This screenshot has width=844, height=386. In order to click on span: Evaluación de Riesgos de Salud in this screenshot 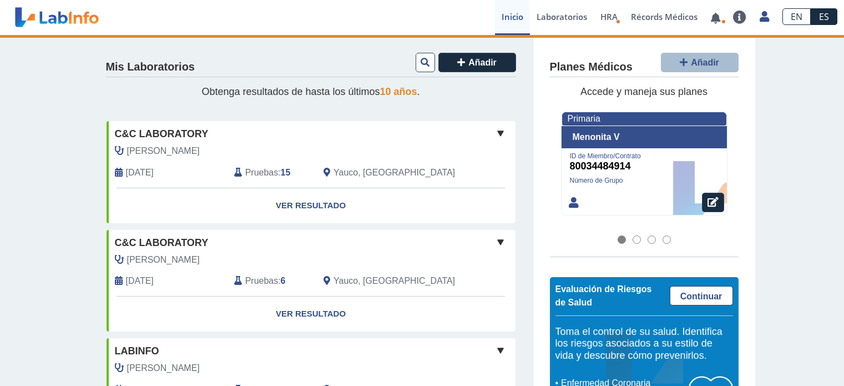, I will do `click(604, 295)`.